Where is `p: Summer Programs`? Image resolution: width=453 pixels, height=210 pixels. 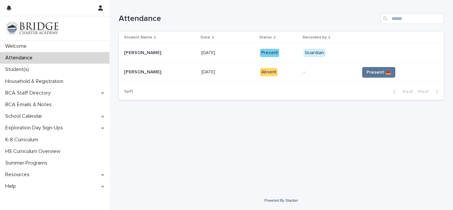
p: Summer Programs is located at coordinates (27, 163).